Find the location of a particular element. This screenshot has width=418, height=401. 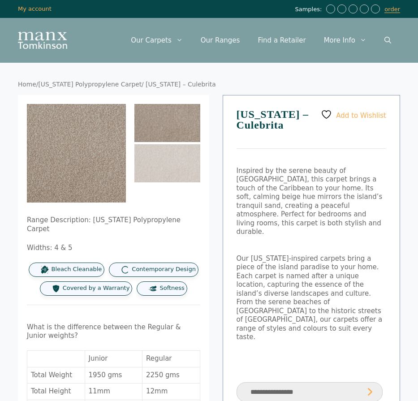

td: 12mm is located at coordinates (171, 392).